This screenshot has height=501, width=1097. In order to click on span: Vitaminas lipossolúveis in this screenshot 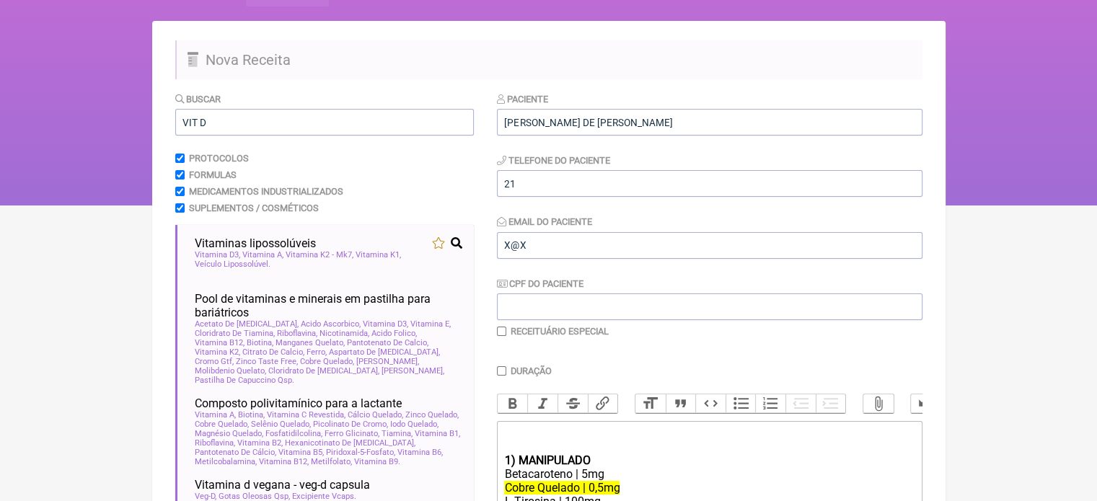, I will do `click(255, 243)`.